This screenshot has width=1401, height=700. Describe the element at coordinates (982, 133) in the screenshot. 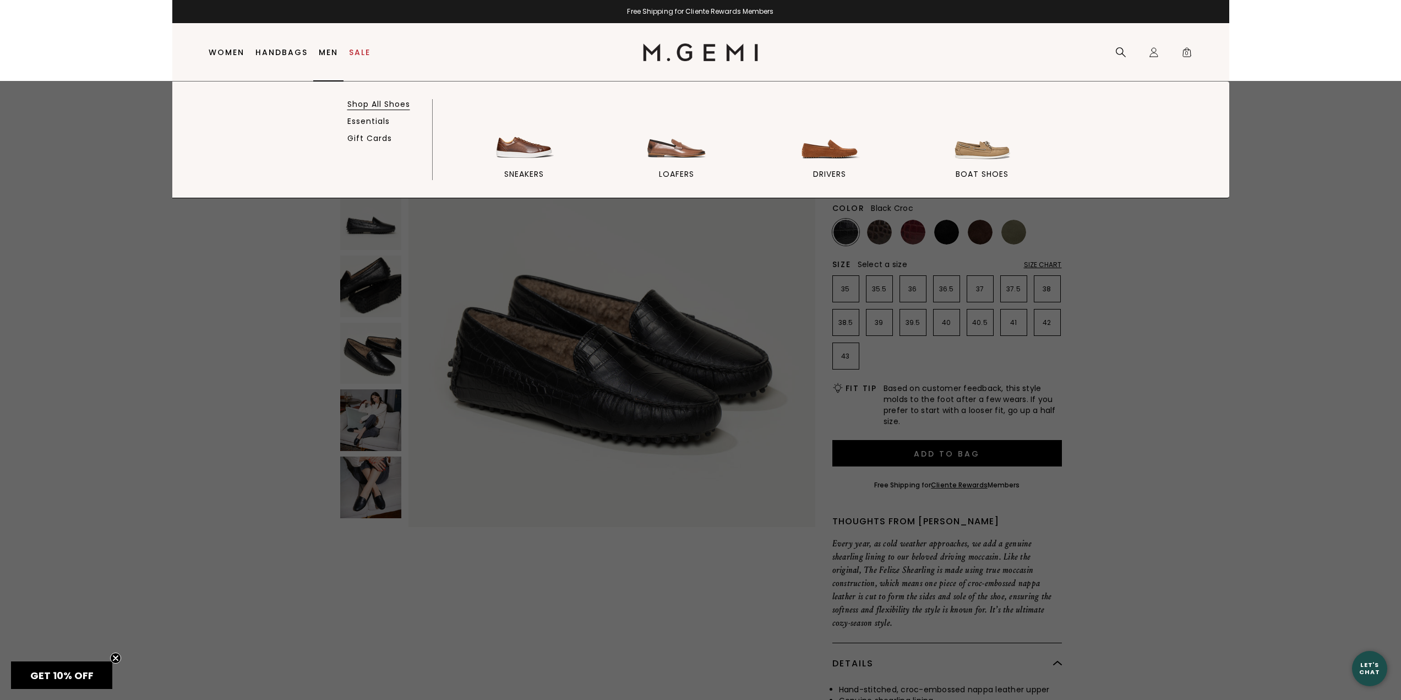

I see `img: Boat Shoes` at that location.